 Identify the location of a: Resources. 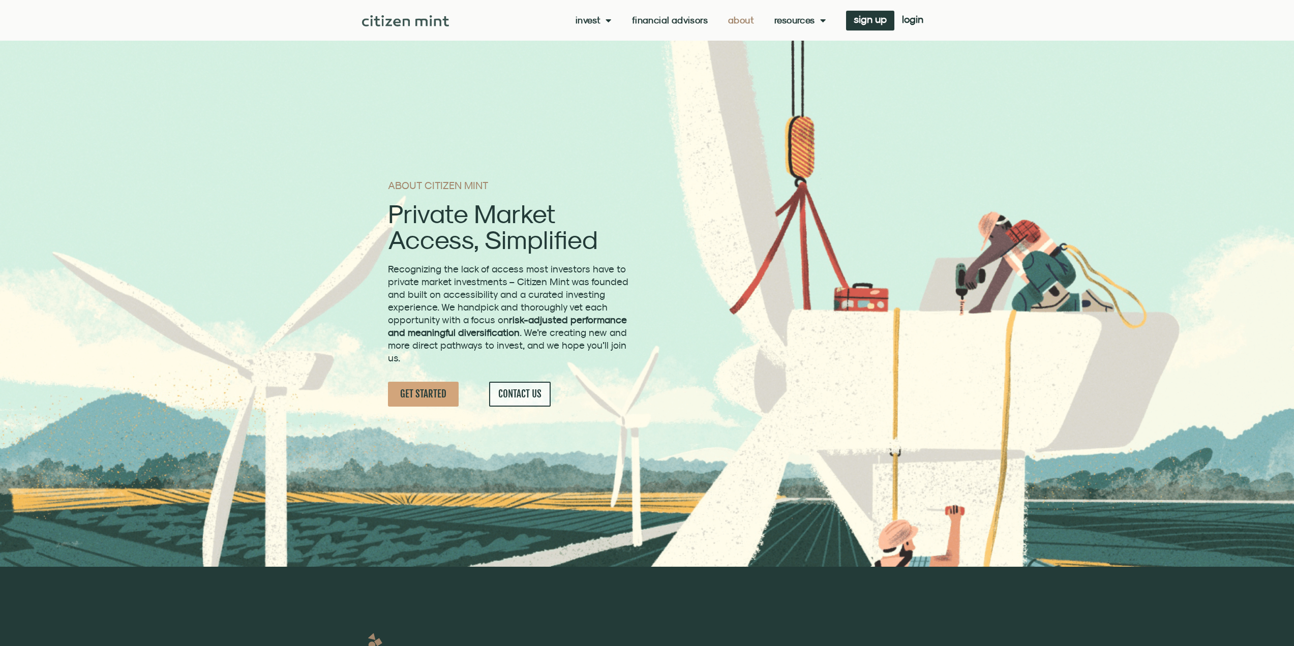
(800, 20).